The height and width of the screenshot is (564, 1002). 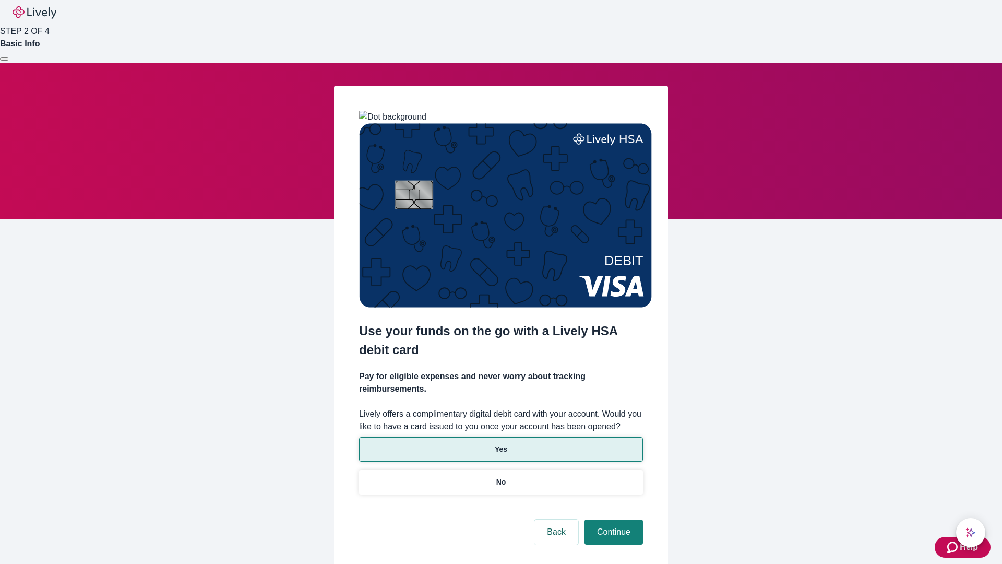 I want to click on p: Yes, so click(x=501, y=449).